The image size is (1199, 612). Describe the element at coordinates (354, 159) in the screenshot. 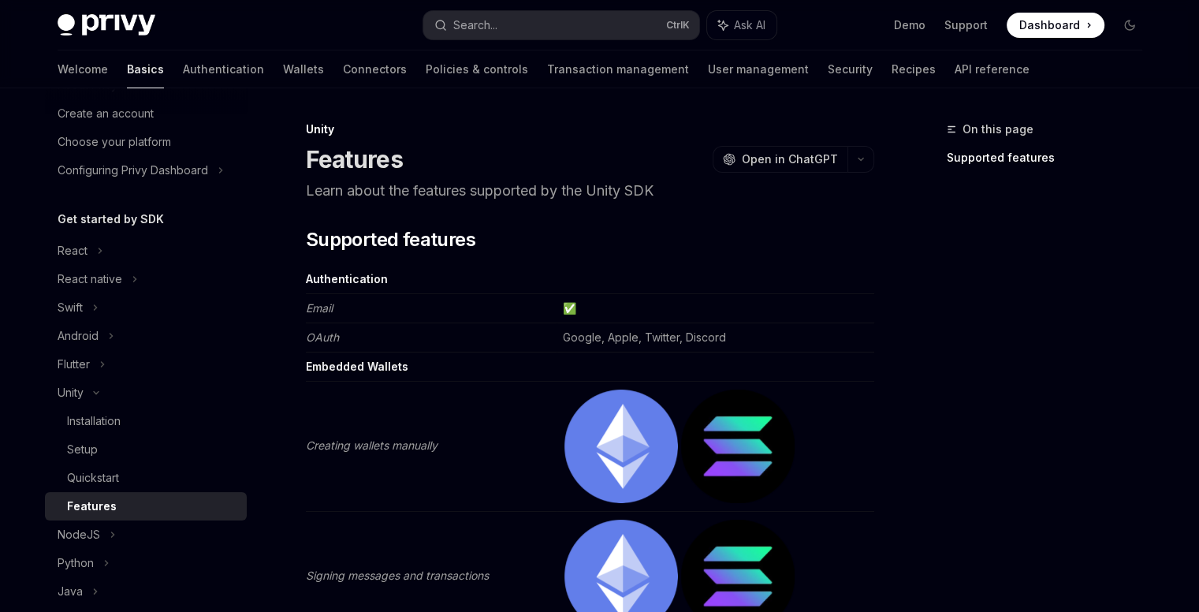

I see `h1: Features` at that location.